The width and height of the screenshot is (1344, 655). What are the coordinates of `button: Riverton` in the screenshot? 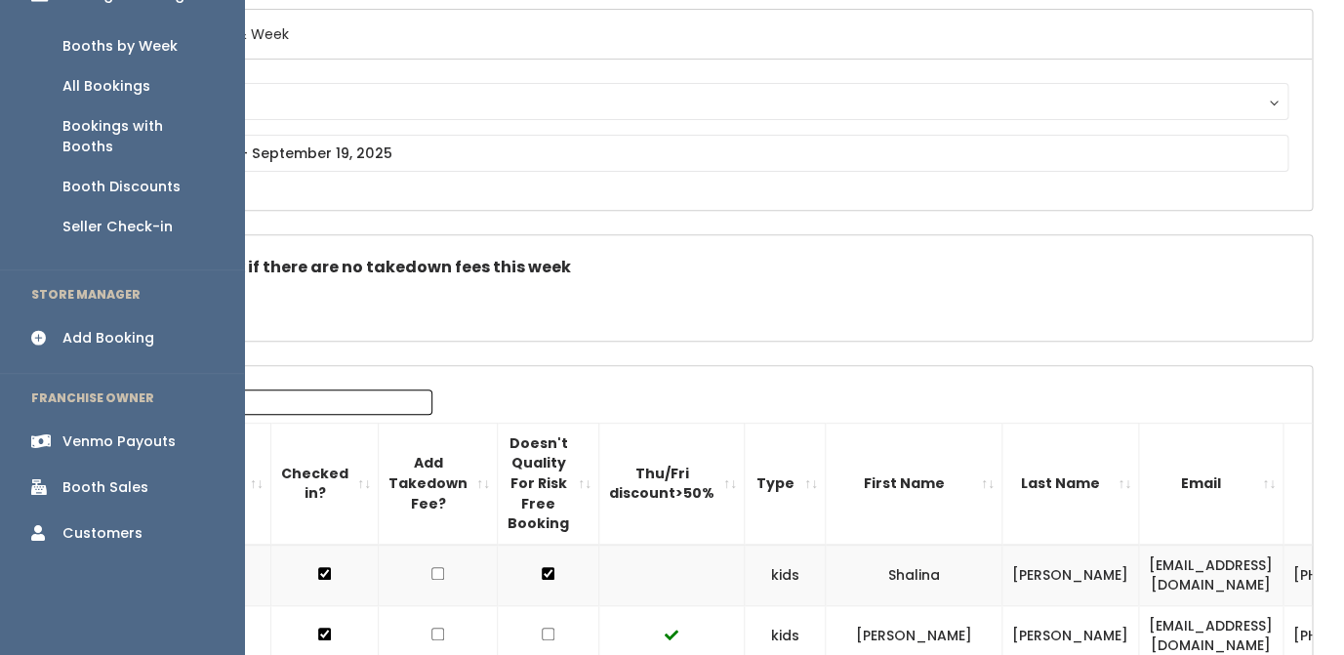 It's located at (706, 102).